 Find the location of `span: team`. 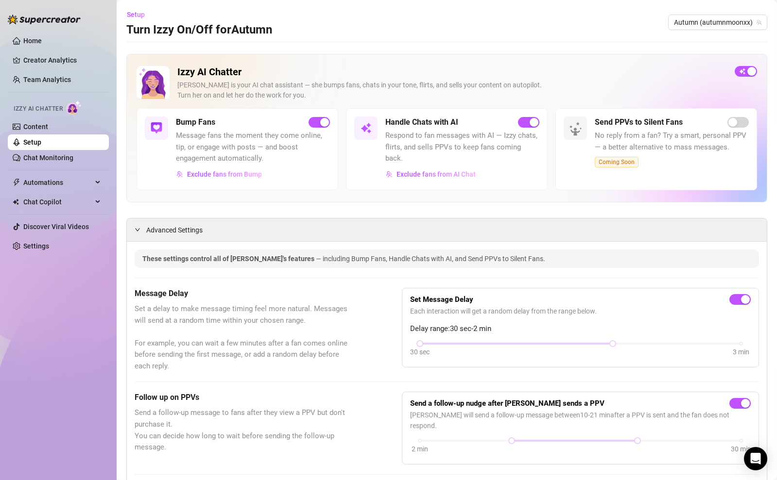

span: team is located at coordinates (759, 22).